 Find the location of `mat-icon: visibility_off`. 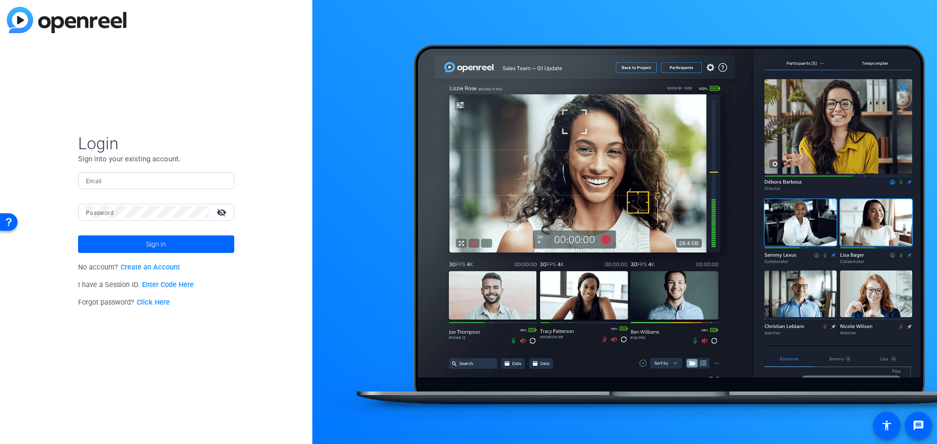

mat-icon: visibility_off is located at coordinates (222, 212).